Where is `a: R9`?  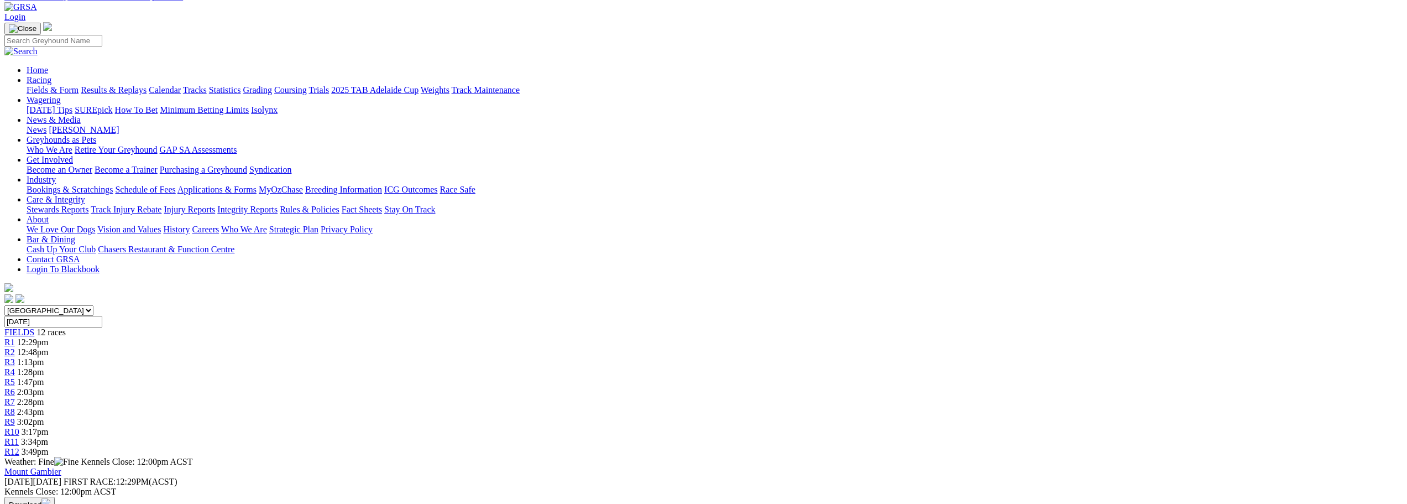 a: R9 is located at coordinates (9, 421).